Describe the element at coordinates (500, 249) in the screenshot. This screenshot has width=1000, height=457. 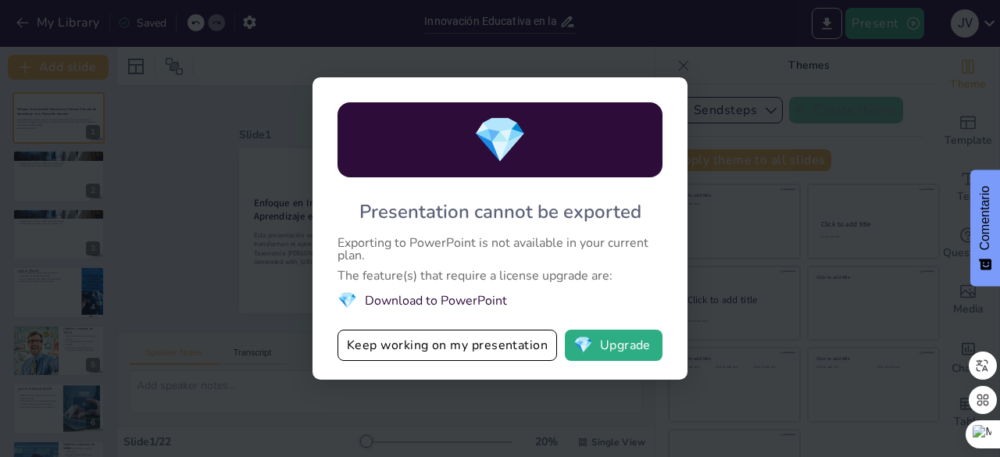
I see `div: Exporting to PowerPoint is not available in your current plan.` at that location.